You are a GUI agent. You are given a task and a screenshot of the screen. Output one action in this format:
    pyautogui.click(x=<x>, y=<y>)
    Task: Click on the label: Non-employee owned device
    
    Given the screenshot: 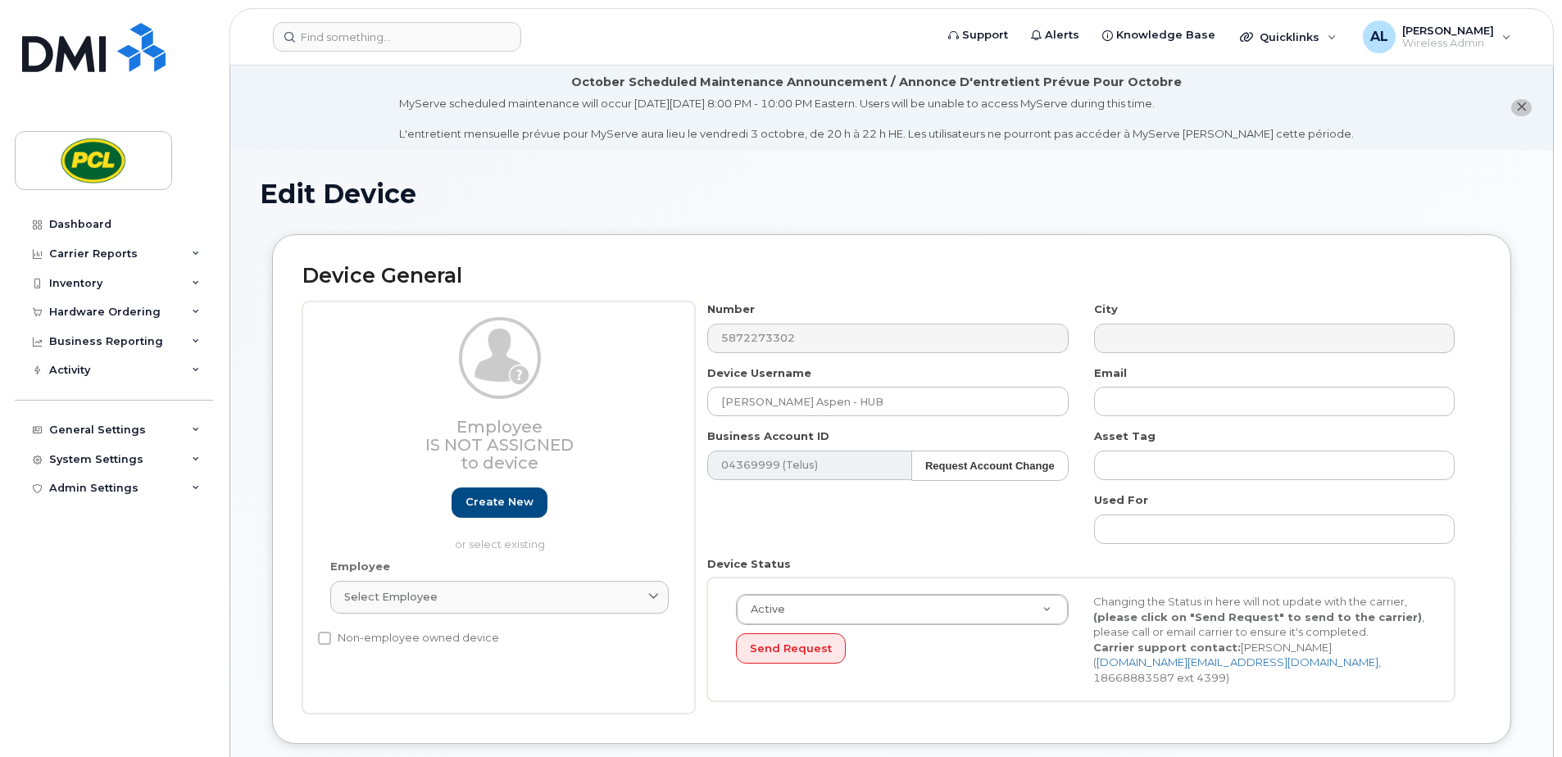 What is the action you would take?
    pyautogui.click(x=408, y=638)
    